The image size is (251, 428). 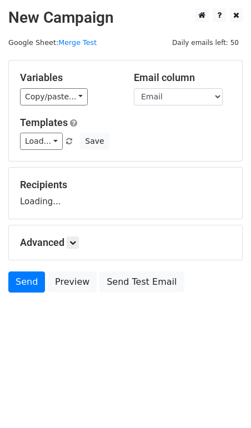 I want to click on a: Load..., so click(x=41, y=141).